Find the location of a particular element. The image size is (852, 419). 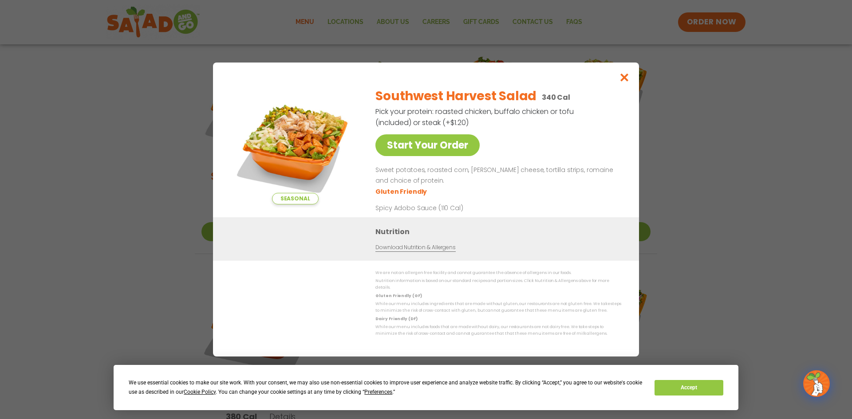

span: Seasonal is located at coordinates (295, 199).